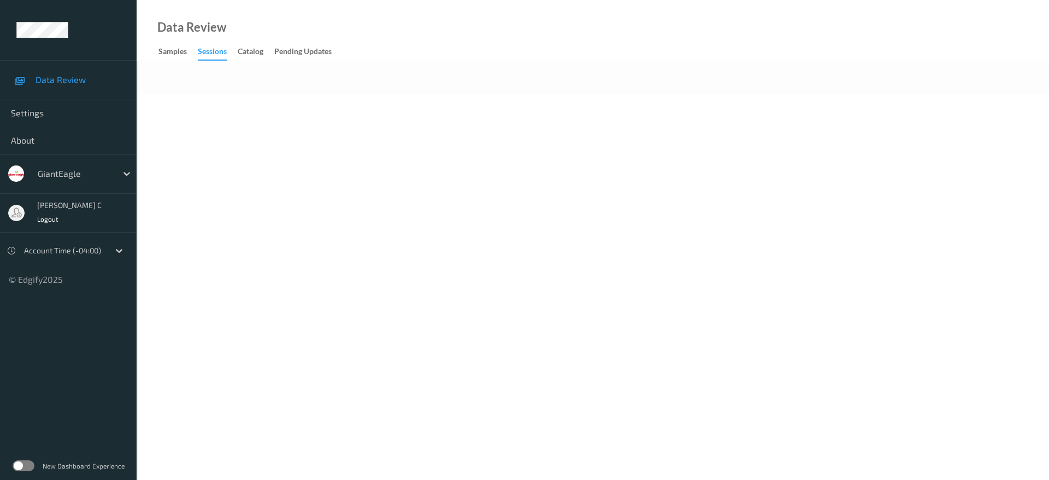  I want to click on div: Samples, so click(173, 52).